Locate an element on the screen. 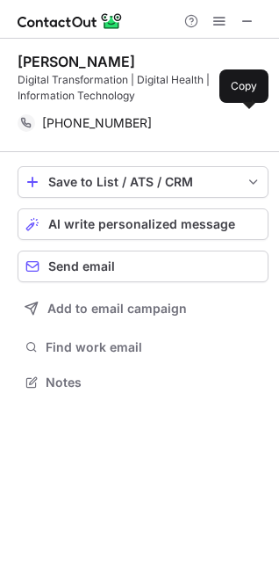 This screenshot has height=561, width=279. button: AI write personalized message is located at coordinates (143, 224).